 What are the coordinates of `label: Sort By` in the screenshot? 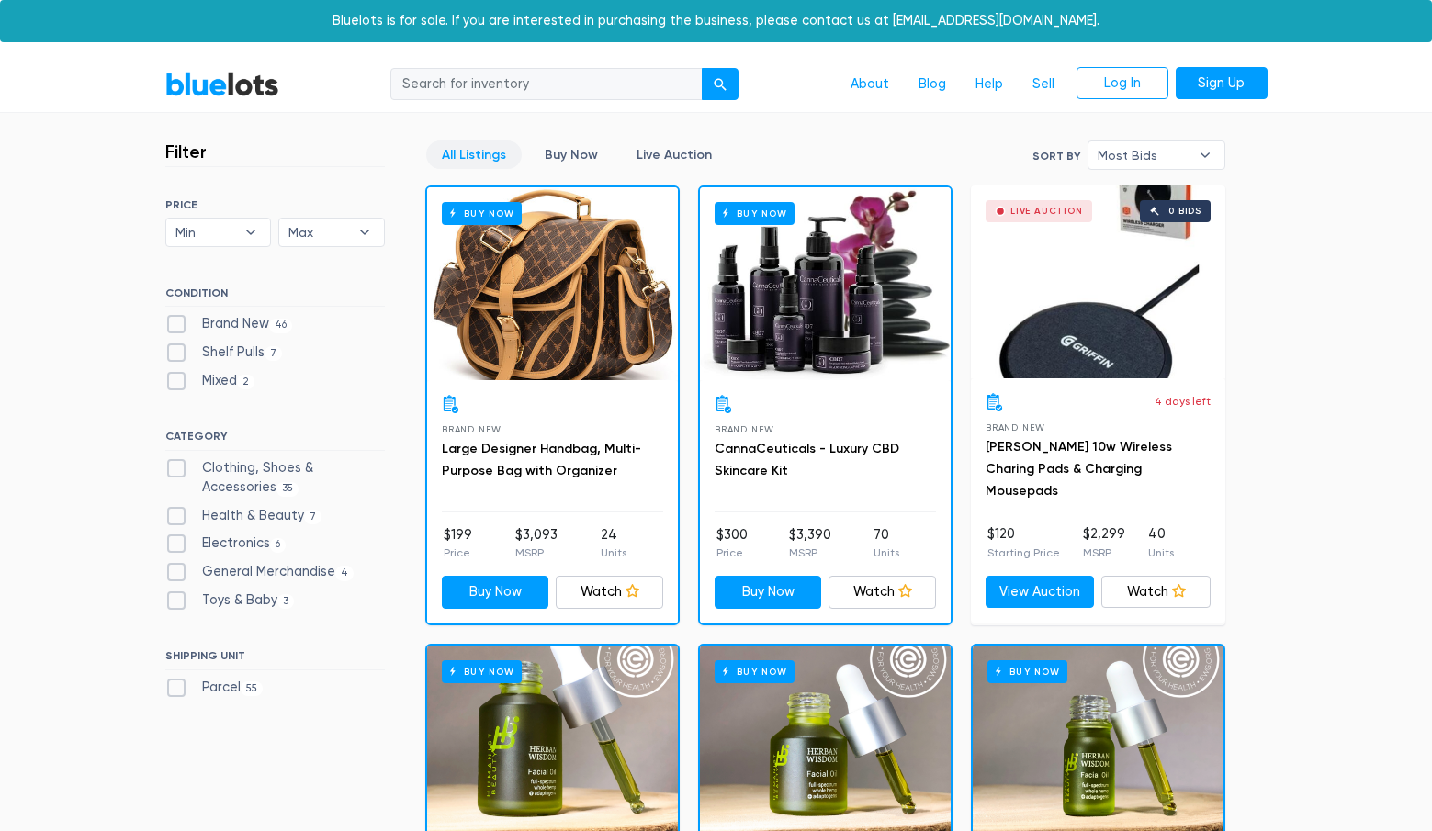 It's located at (1056, 156).